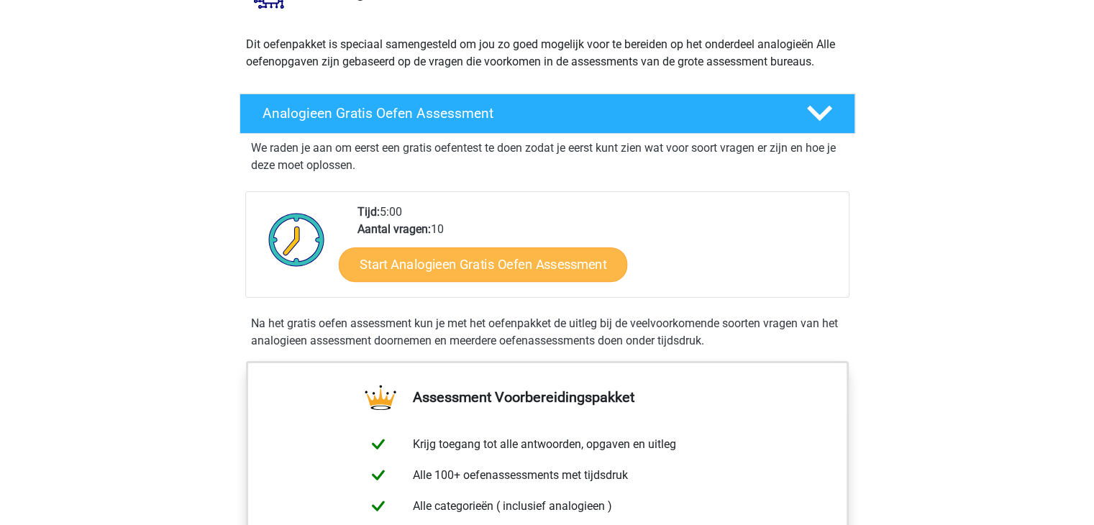 The height and width of the screenshot is (525, 1094). What do you see at coordinates (394, 229) in the screenshot?
I see `b: Aantal vragen:` at bounding box center [394, 229].